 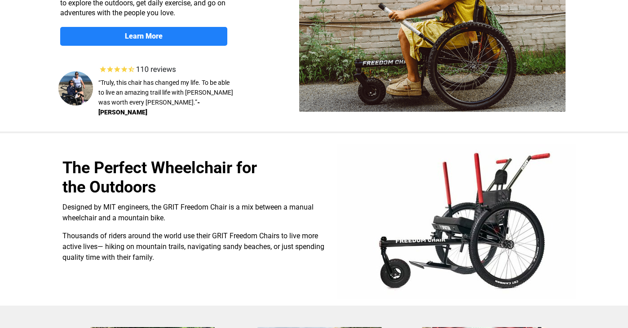 I want to click on span: Thousands of riders around the world use their GRIT Freedom Chairs to live more active lives— hik..., so click(x=193, y=247).